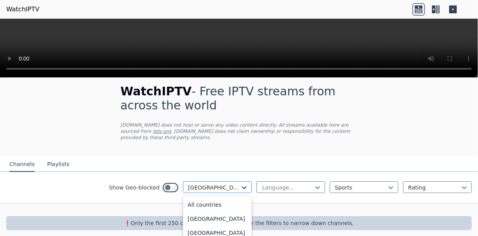 The height and width of the screenshot is (236, 478). I want to click on a: iptv-org, so click(162, 131).